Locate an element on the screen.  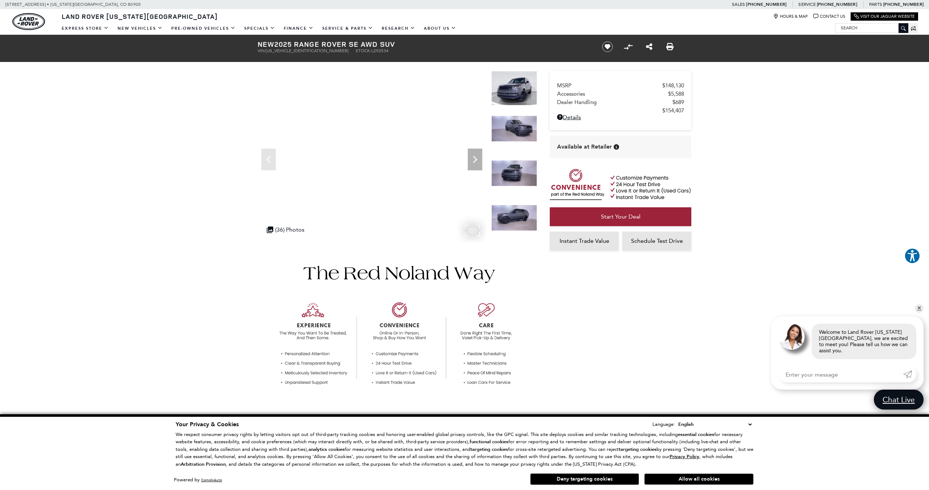
a: Contact Us is located at coordinates (829, 16).